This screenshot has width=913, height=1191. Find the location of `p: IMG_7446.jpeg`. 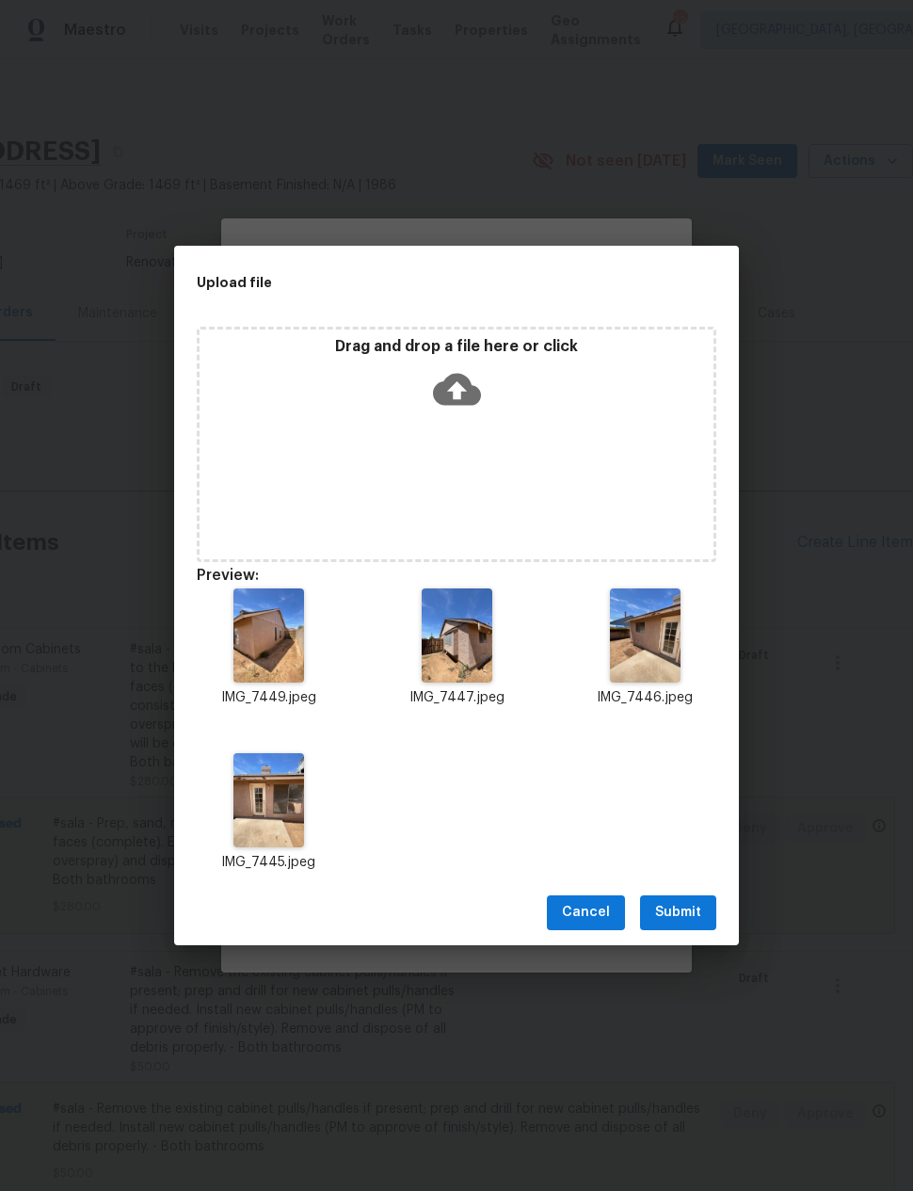

p: IMG_7446.jpeg is located at coordinates (645, 698).